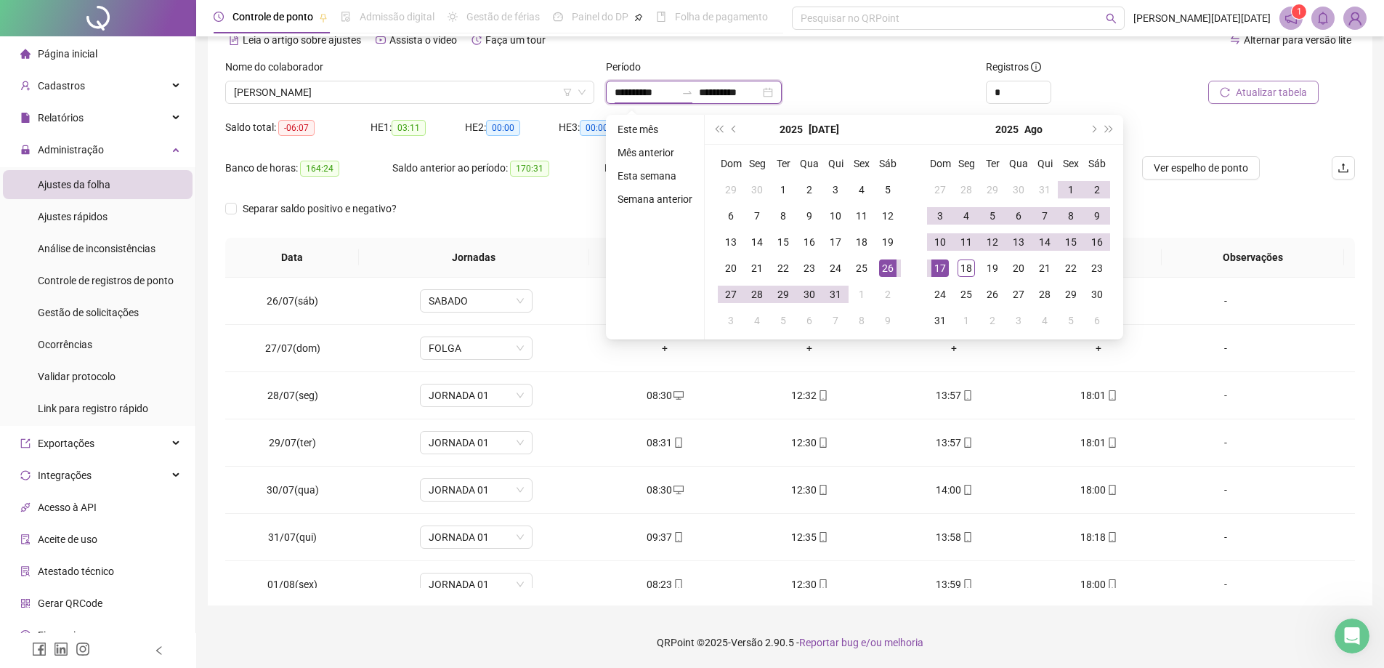  I want to click on span: Alternar para versão lite, so click(1298, 40).